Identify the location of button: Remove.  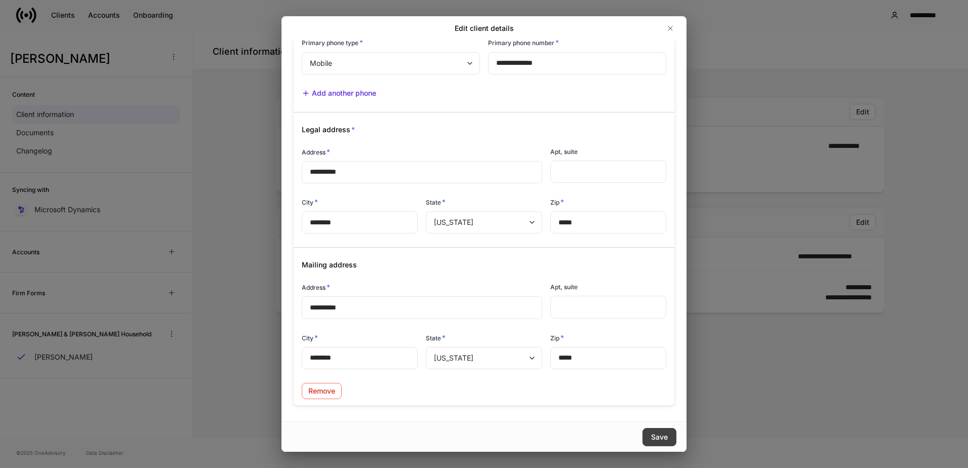
(321, 391).